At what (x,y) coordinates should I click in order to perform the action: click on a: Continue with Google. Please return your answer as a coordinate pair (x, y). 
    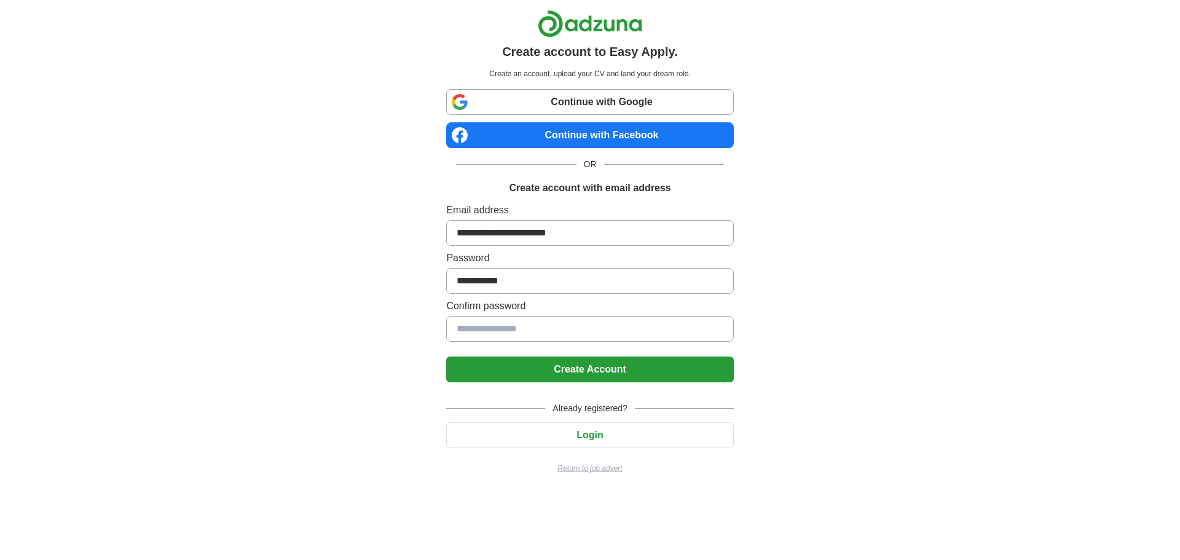
    Looking at the image, I should click on (590, 102).